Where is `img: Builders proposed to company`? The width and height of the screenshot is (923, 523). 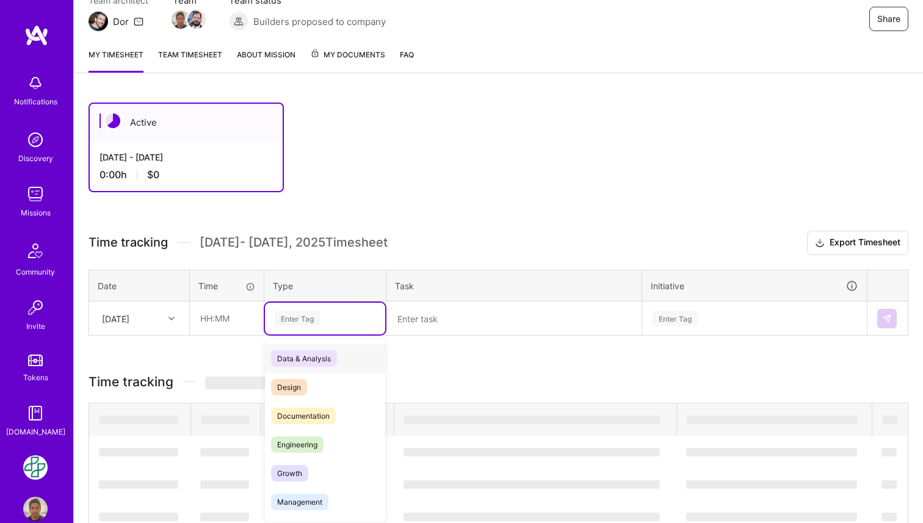
img: Builders proposed to company is located at coordinates (239, 21).